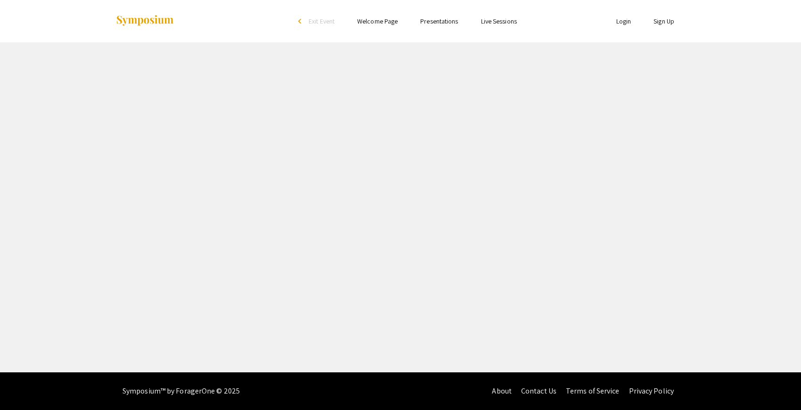 The height and width of the screenshot is (410, 801). Describe the element at coordinates (499, 21) in the screenshot. I see `a: Live Sessions` at that location.